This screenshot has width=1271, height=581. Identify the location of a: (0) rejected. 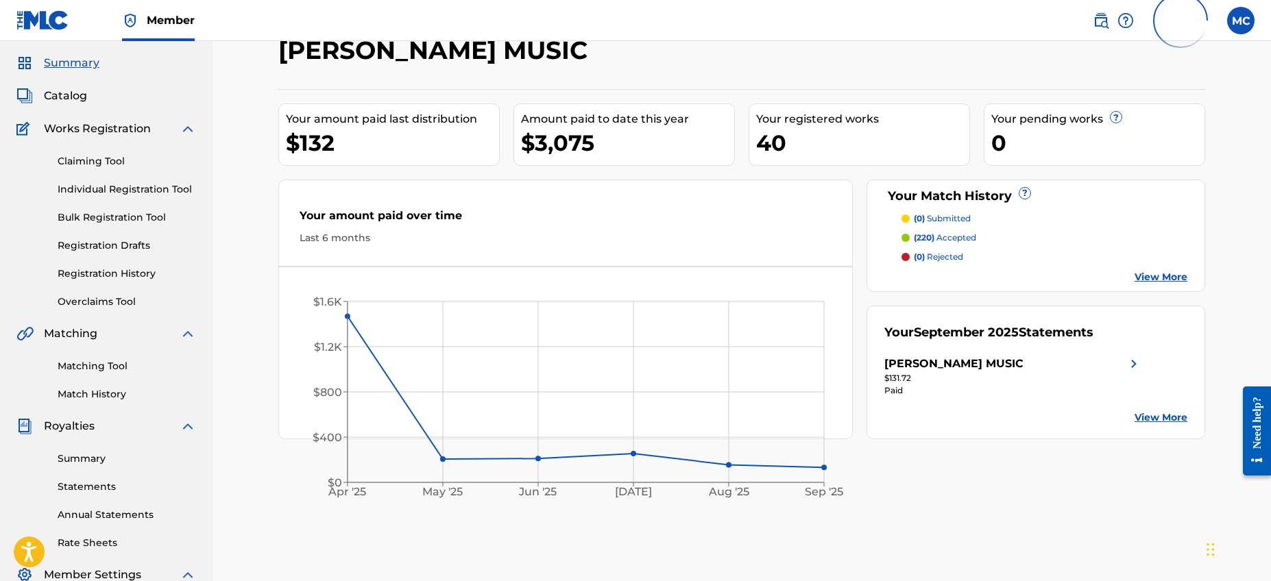
(1045, 257).